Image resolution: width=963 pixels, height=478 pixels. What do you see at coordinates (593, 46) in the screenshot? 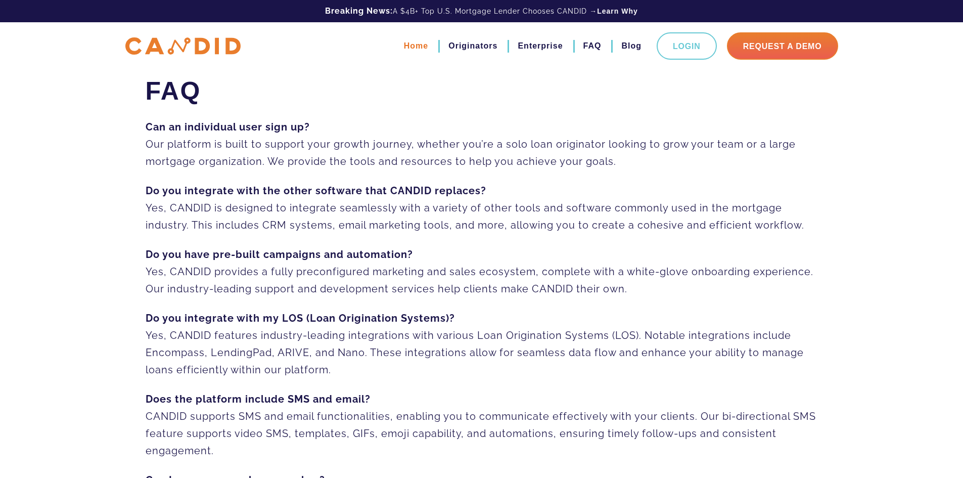
I see `a: FAQ` at bounding box center [593, 46].